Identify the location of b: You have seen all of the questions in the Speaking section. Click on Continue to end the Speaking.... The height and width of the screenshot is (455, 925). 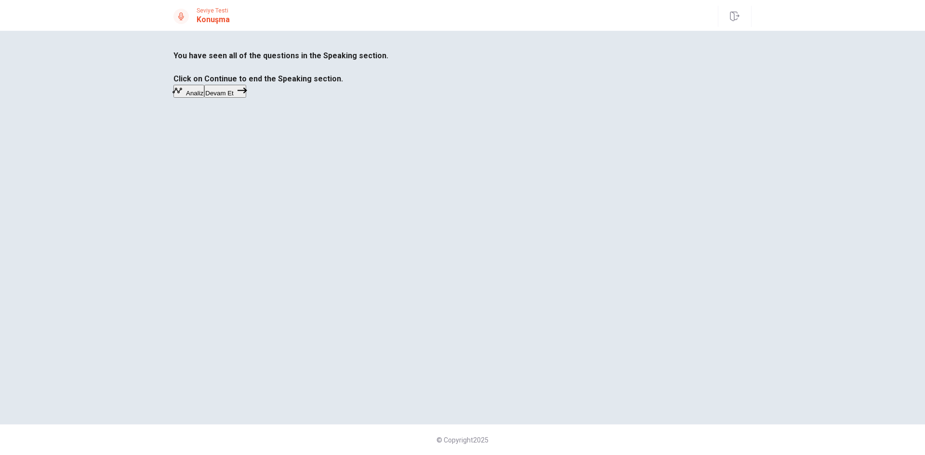
(281, 67).